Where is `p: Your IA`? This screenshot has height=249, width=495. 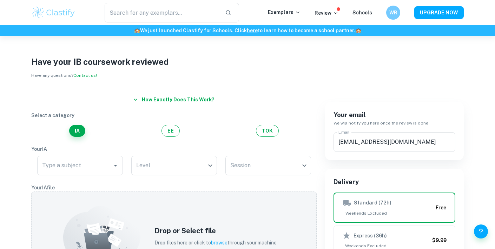 p: Your IA is located at coordinates (174, 149).